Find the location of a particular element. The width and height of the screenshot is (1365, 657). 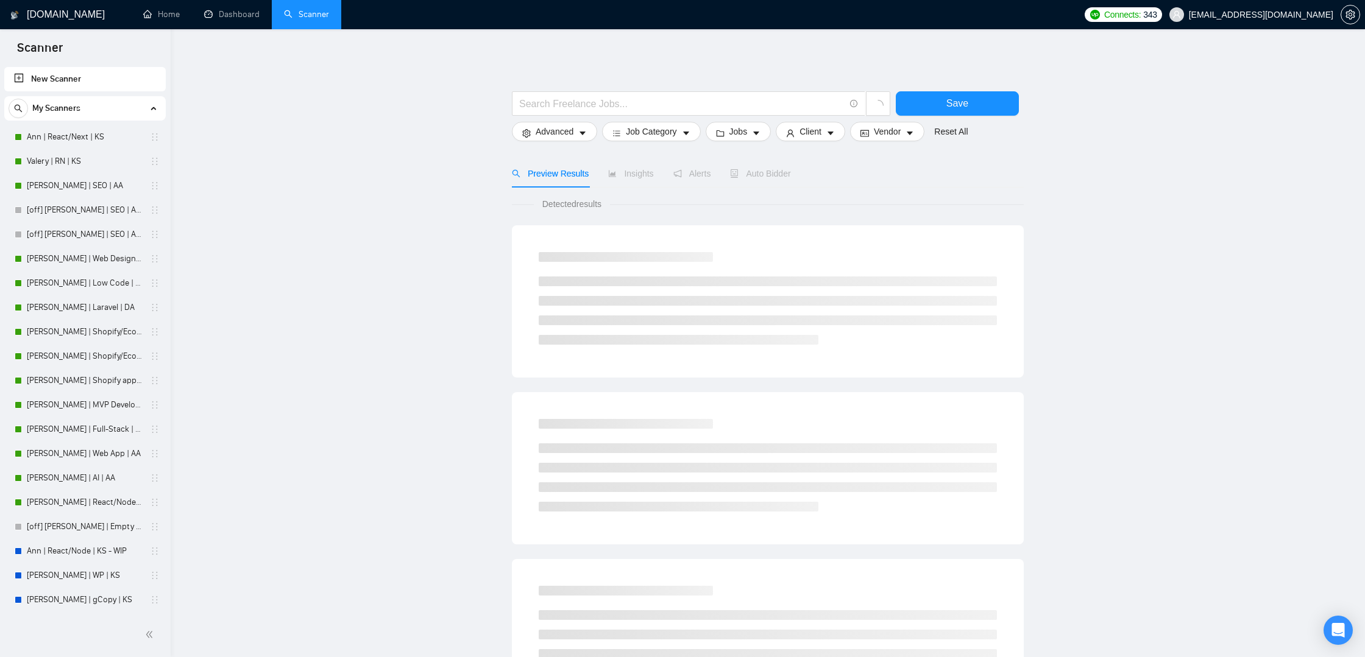

span: loading is located at coordinates (878, 105).